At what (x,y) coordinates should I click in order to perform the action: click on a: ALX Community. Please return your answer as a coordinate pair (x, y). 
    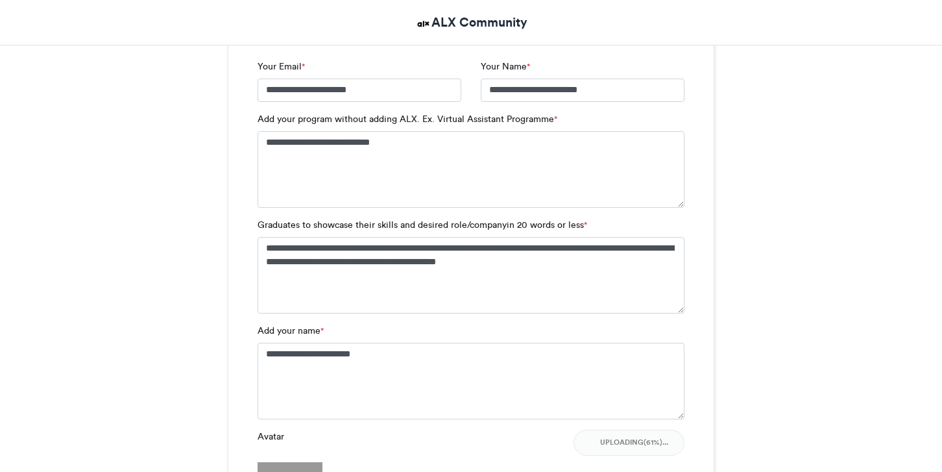
    Looking at the image, I should click on (471, 22).